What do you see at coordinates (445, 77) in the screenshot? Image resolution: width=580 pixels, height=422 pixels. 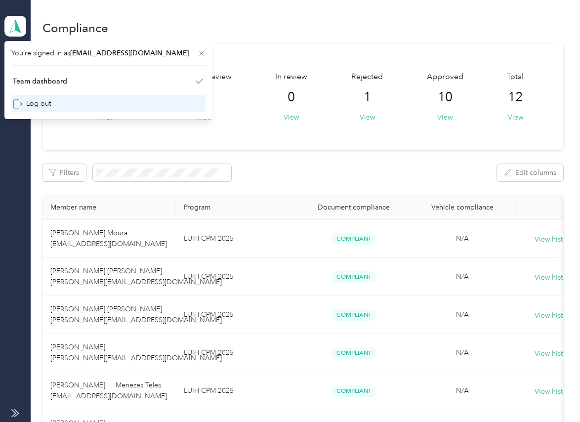 I see `span: Approved` at bounding box center [445, 77].